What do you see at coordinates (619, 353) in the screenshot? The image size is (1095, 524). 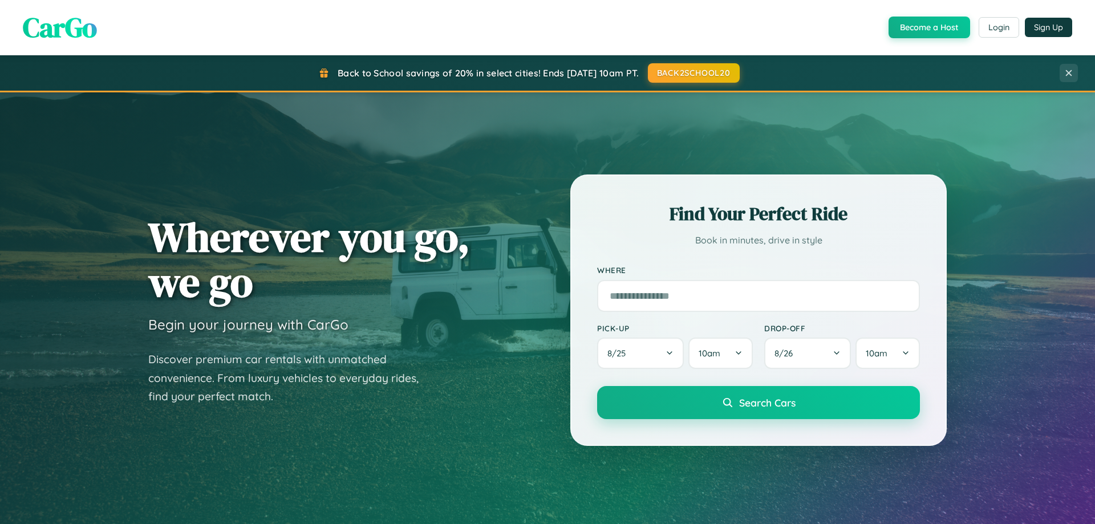 I see `span: 8 / 25` at bounding box center [619, 353].